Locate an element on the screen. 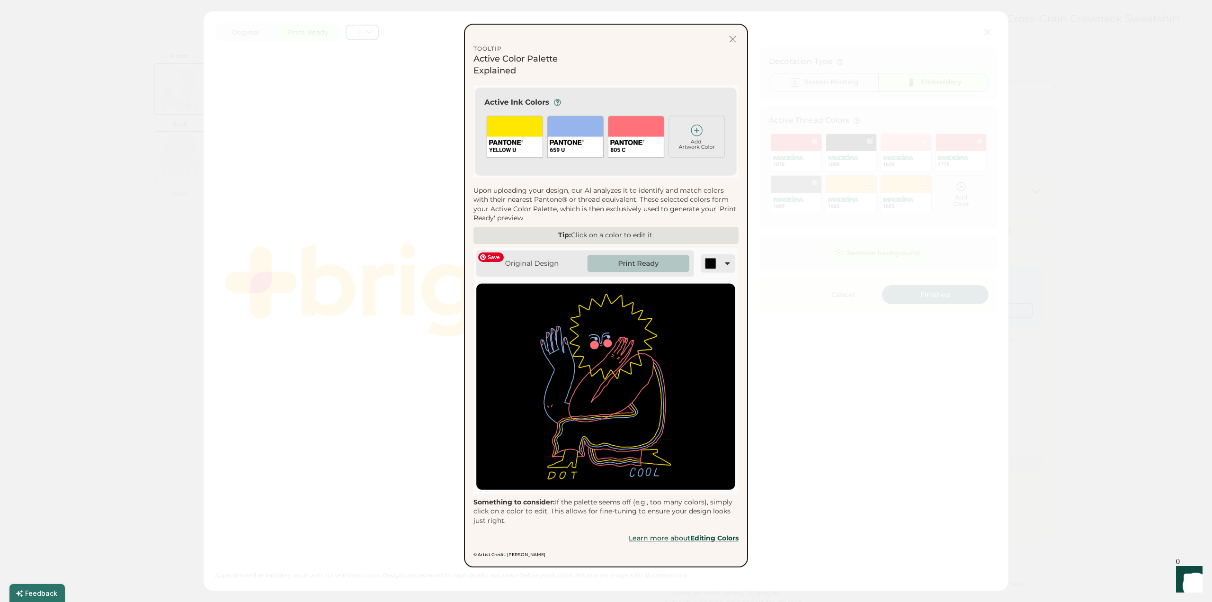 Image resolution: width=1212 pixels, height=602 pixels. div: TOOLTIP is located at coordinates (606, 49).